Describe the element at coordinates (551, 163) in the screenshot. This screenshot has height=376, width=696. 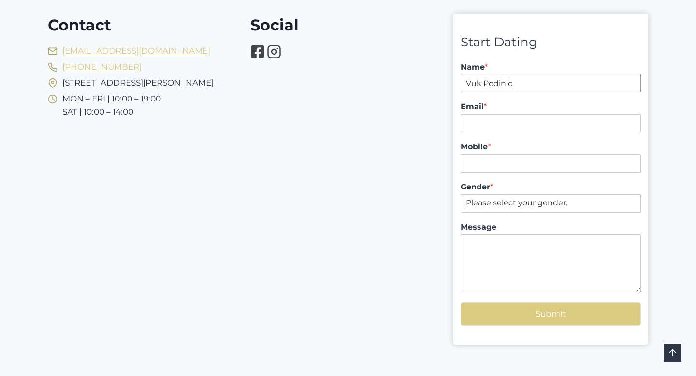
I see `input: Mobile` at that location.